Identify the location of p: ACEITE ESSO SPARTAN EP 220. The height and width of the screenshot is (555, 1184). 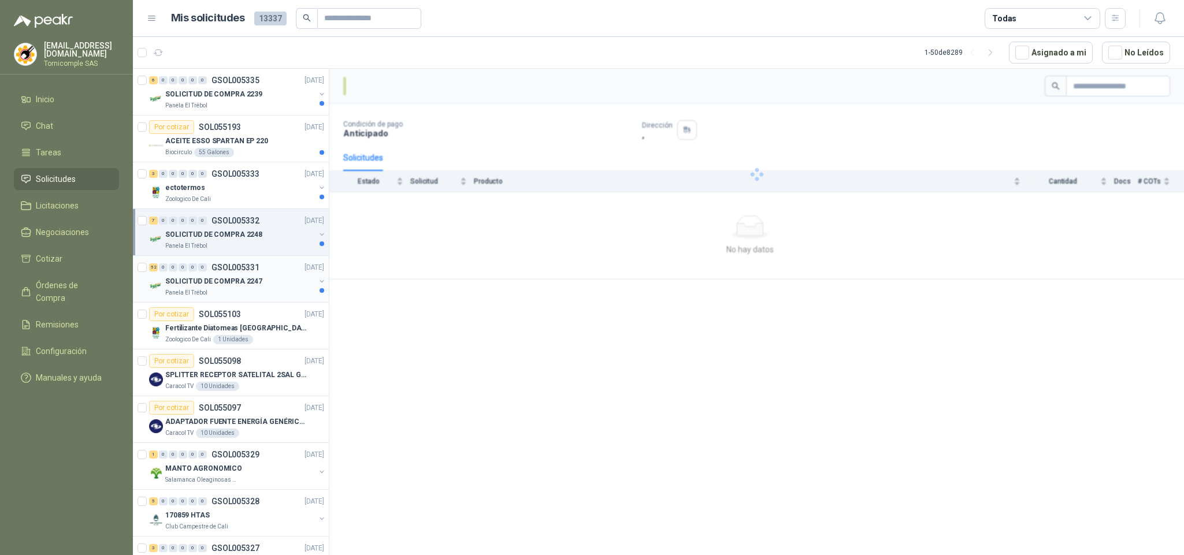
(217, 141).